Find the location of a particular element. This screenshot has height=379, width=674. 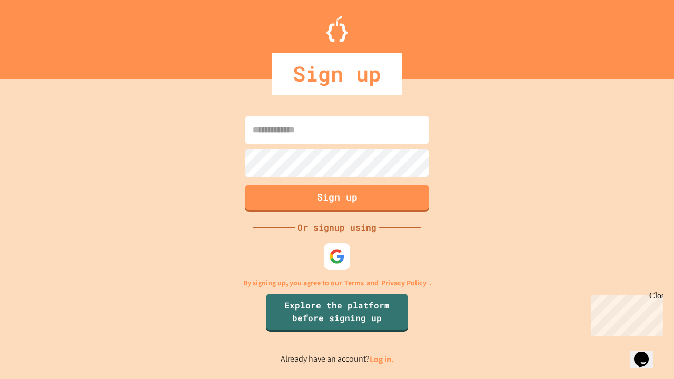

div: Or signup using is located at coordinates (337, 227).